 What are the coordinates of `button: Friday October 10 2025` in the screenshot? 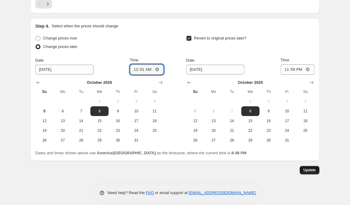 It's located at (136, 111).